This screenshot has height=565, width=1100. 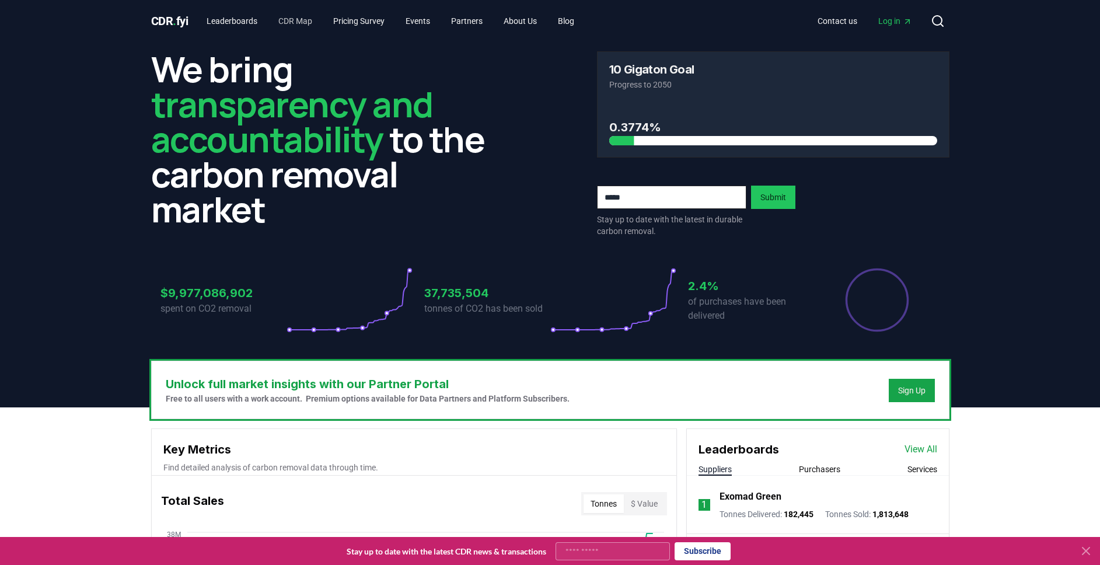 What do you see at coordinates (223, 309) in the screenshot?
I see `p: spent on CO2 removal` at bounding box center [223, 309].